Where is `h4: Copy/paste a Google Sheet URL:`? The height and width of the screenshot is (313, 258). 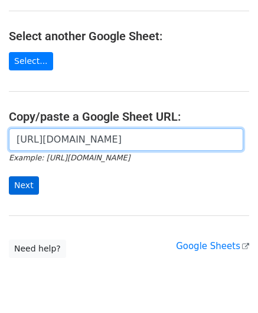
h4: Copy/paste a Google Sheet URL: is located at coordinates (129, 116).